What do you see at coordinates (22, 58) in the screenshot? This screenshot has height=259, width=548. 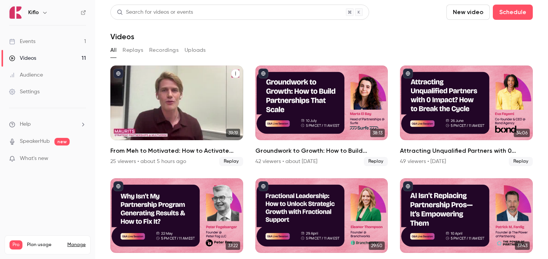 I see `div: Videos` at bounding box center [22, 58].